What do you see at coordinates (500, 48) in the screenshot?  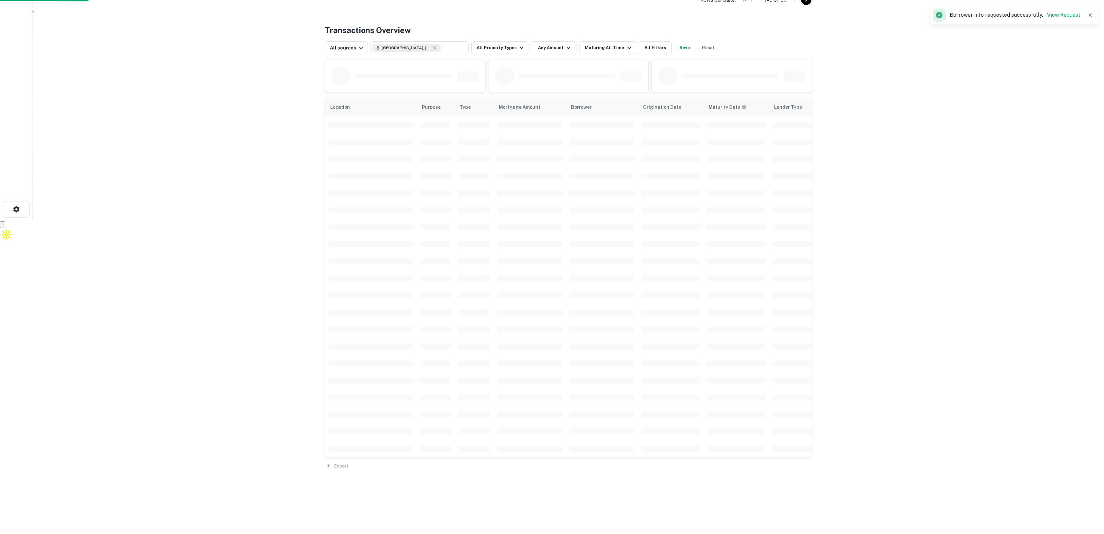 I see `button: All Property Types` at bounding box center [500, 48].